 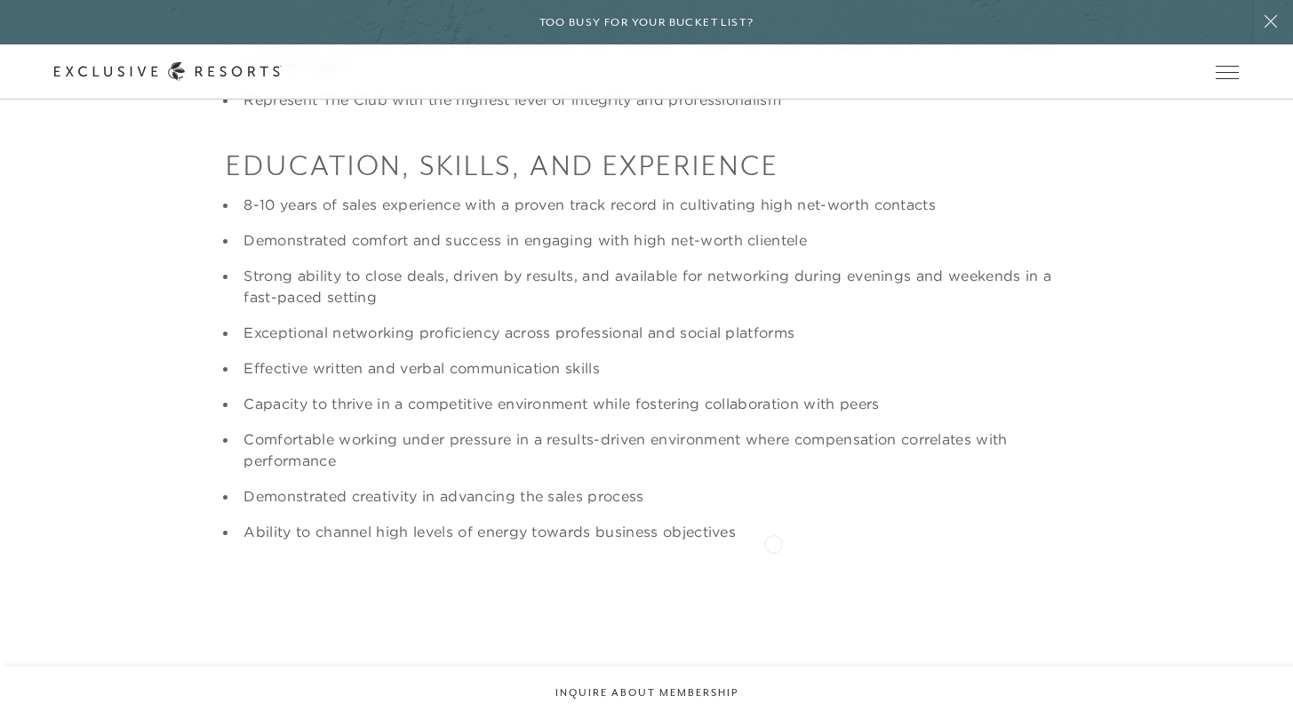 I want to click on li: Ability to channel high levels of energy towards business objectives, so click(x=652, y=532).